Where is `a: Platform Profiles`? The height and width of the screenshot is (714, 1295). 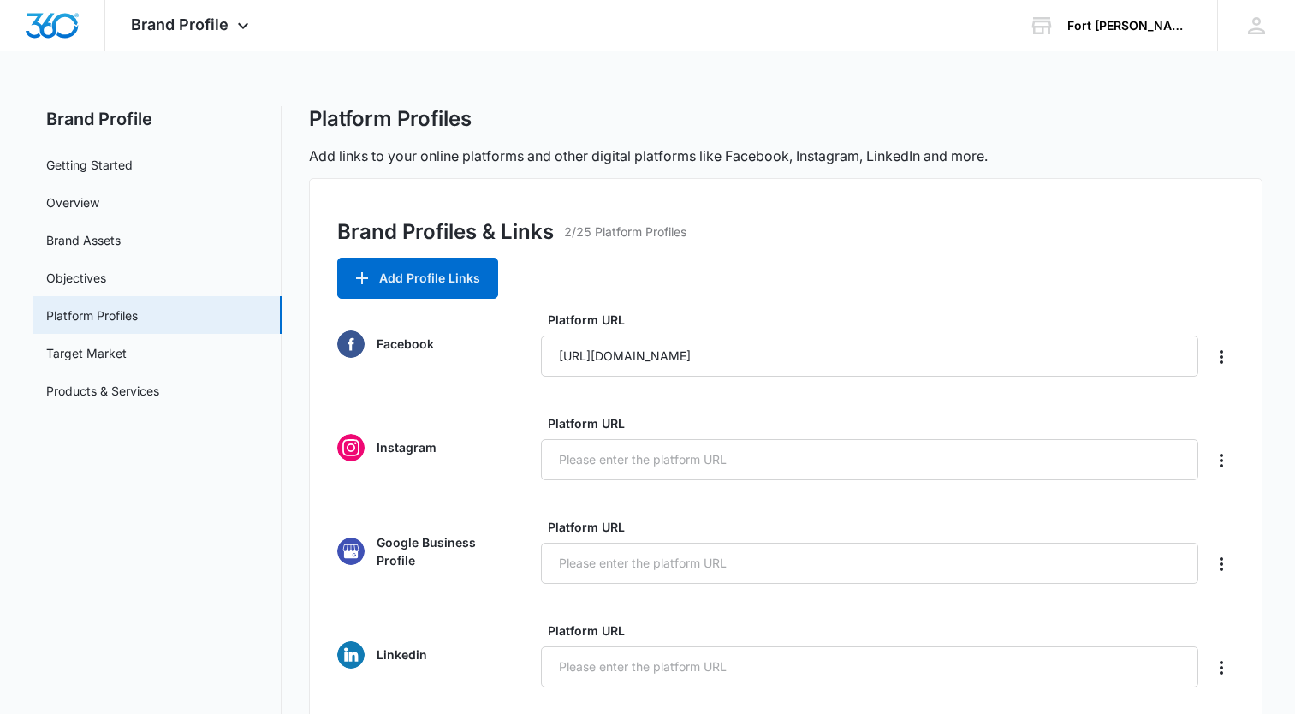
a: Platform Profiles is located at coordinates (92, 315).